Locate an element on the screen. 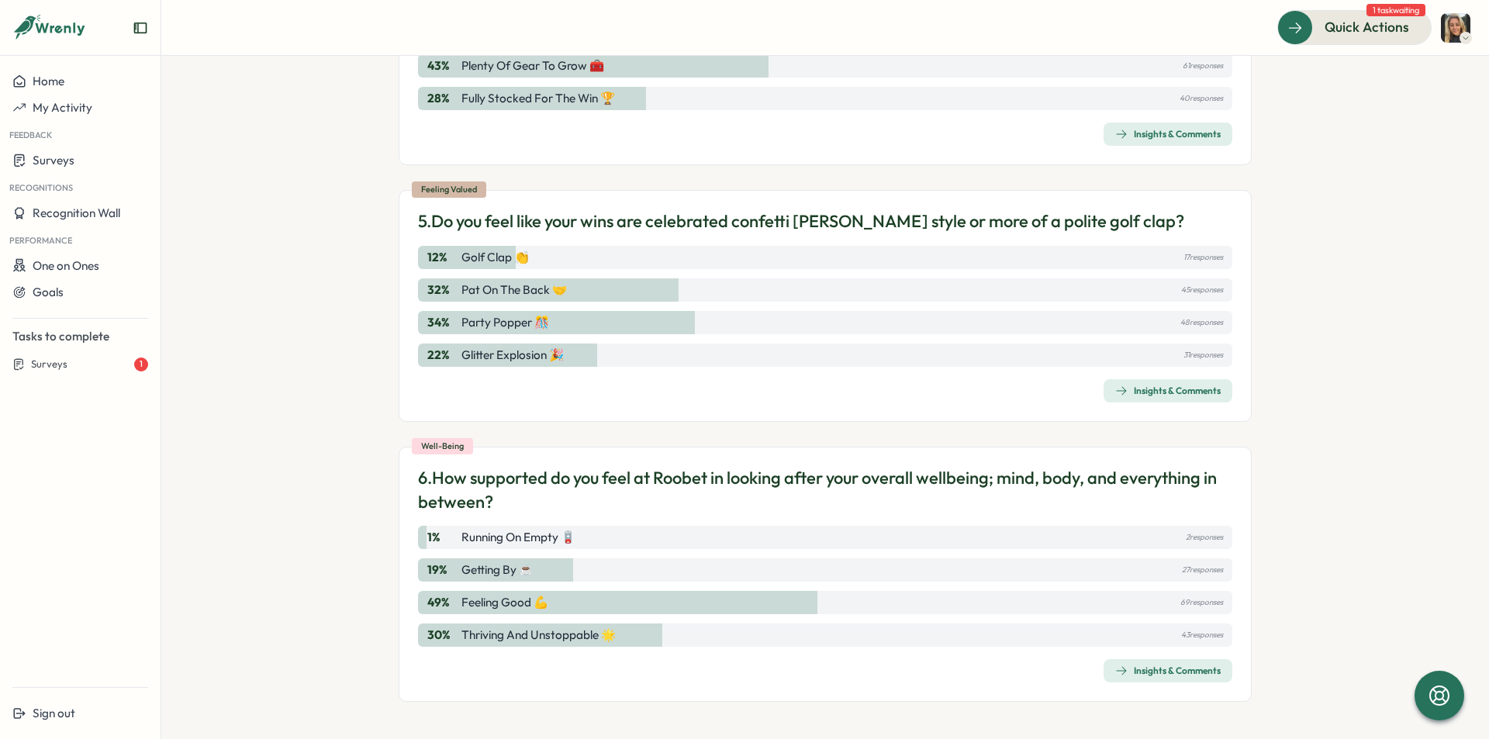 This screenshot has width=1489, height=739. p: Golf clap 👏 is located at coordinates (495, 257).